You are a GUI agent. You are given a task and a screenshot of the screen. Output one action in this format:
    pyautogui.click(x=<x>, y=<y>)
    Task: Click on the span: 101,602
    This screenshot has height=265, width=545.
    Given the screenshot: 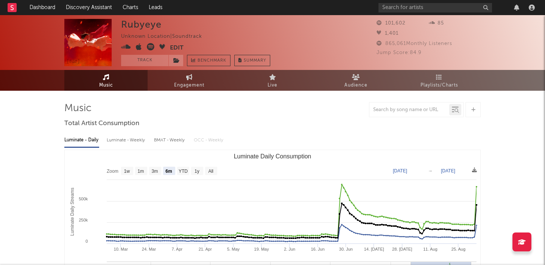 What is the action you would take?
    pyautogui.click(x=391, y=23)
    